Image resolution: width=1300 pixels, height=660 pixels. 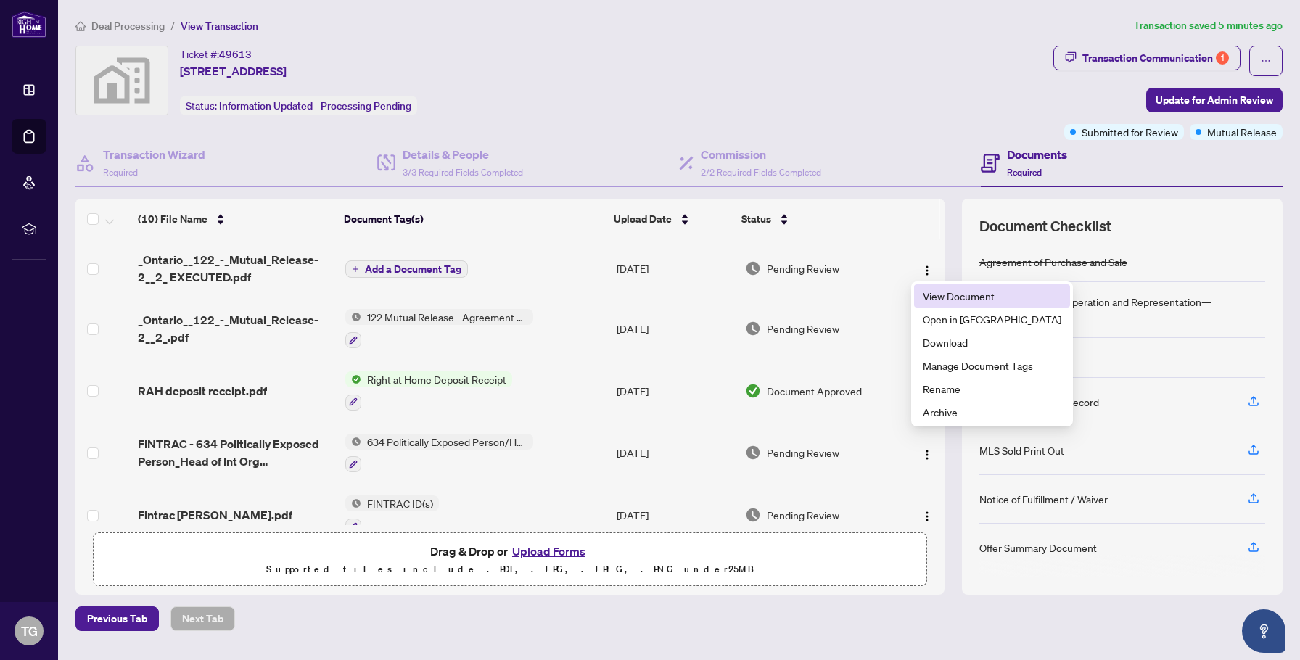 I want to click on button: Update for Admin Review, so click(x=1214, y=100).